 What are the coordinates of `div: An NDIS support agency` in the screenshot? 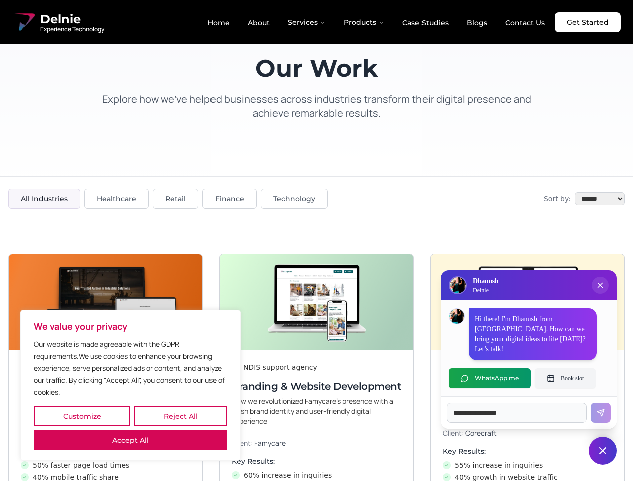 It's located at (316, 368).